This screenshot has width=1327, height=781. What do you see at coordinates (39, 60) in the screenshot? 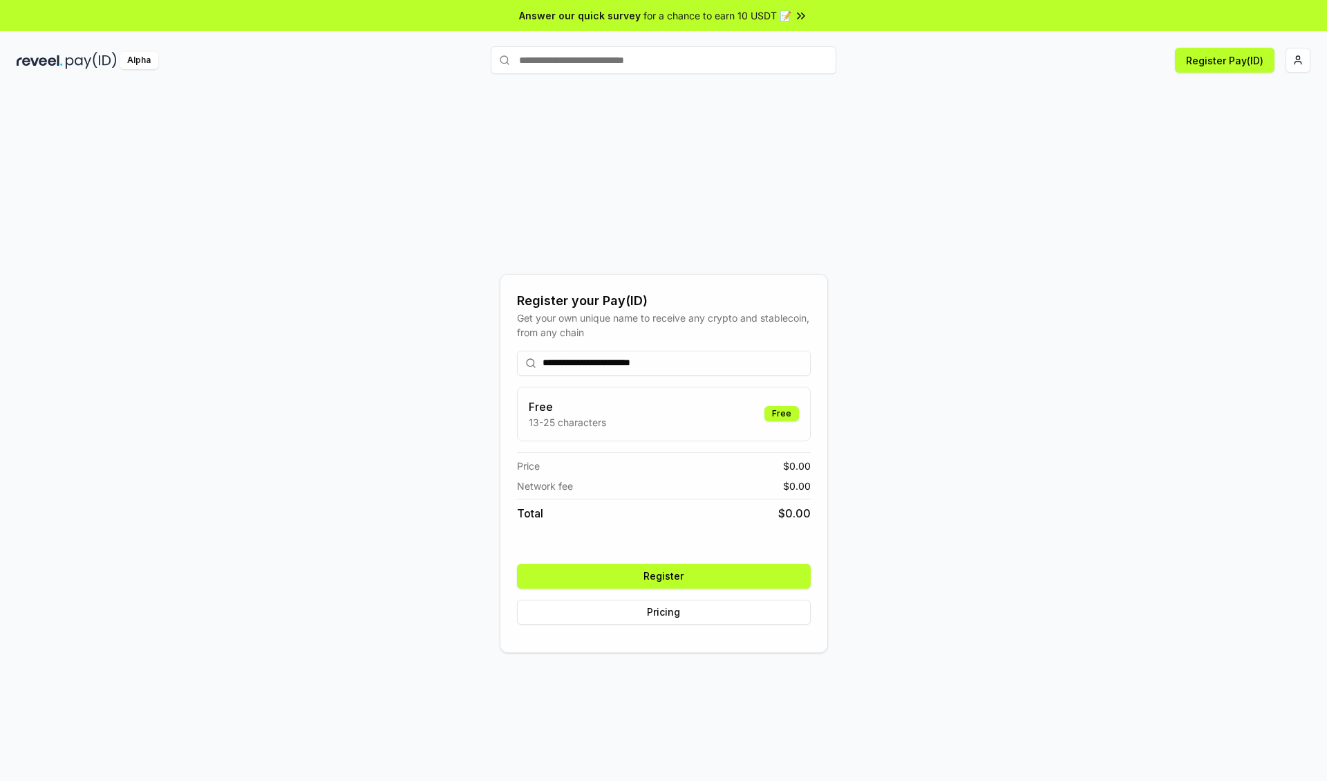
I see `img: reveel_dark` at bounding box center [39, 60].